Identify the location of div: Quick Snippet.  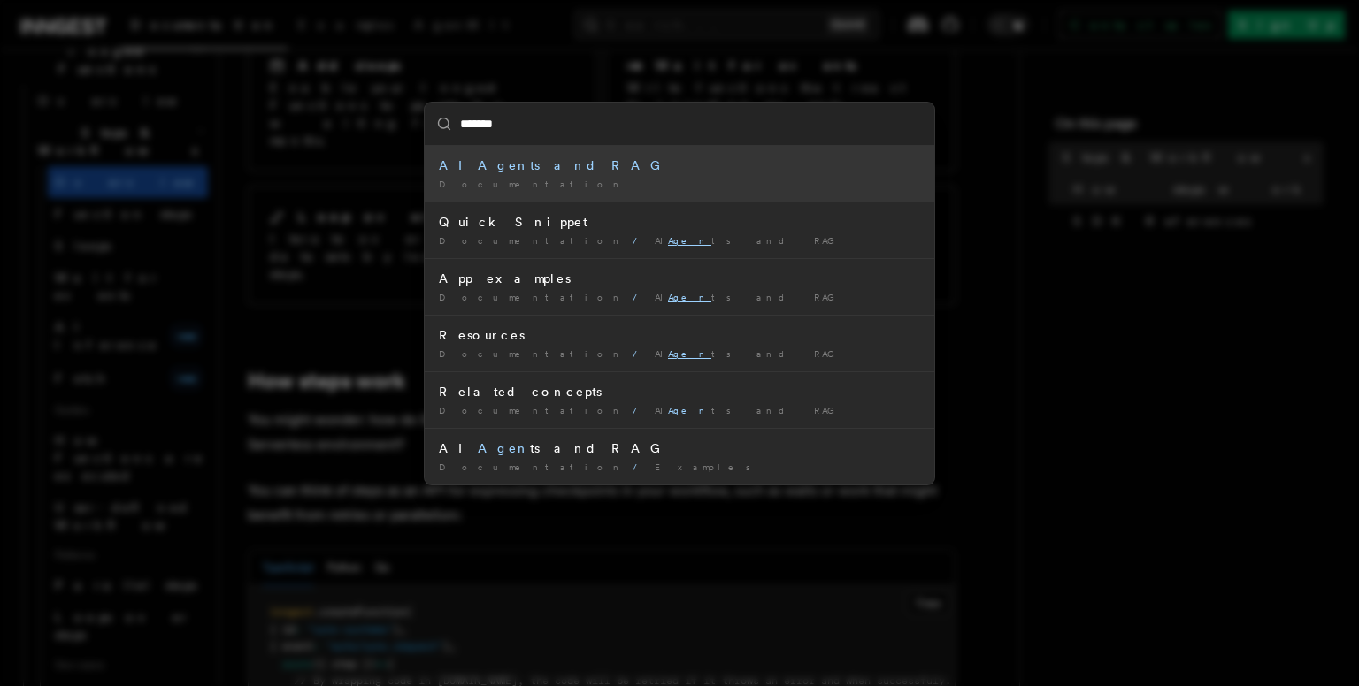
(679, 222).